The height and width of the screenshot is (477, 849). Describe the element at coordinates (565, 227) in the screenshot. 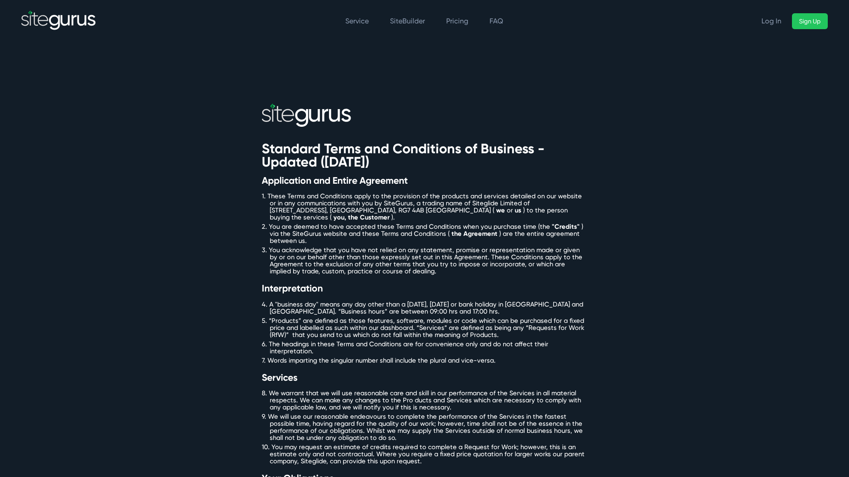

I see `span: "Credits"` at that location.